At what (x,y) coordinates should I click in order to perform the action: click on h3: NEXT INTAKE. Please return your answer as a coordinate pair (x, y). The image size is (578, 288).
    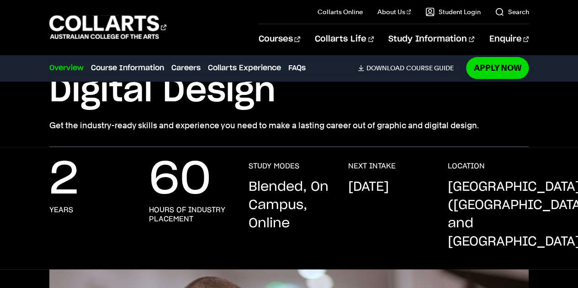
    Looking at the image, I should click on (372, 166).